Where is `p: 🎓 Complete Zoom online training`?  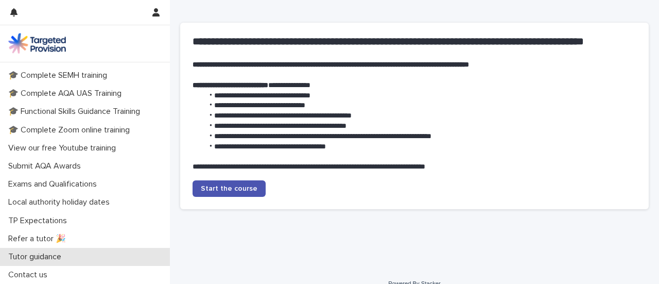 p: 🎓 Complete Zoom online training is located at coordinates (71, 130).